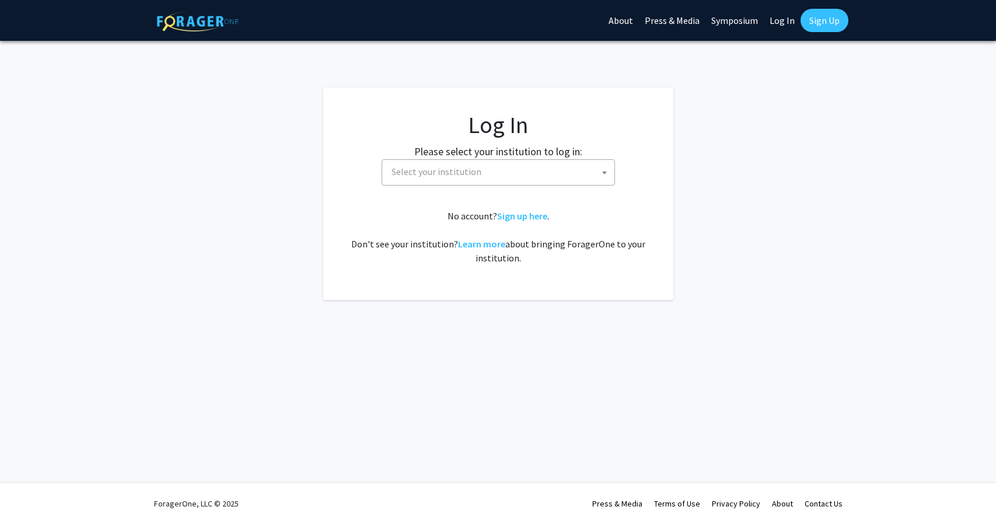  I want to click on a: Learn more about bringing ForagerOne to your institution, so click(481, 244).